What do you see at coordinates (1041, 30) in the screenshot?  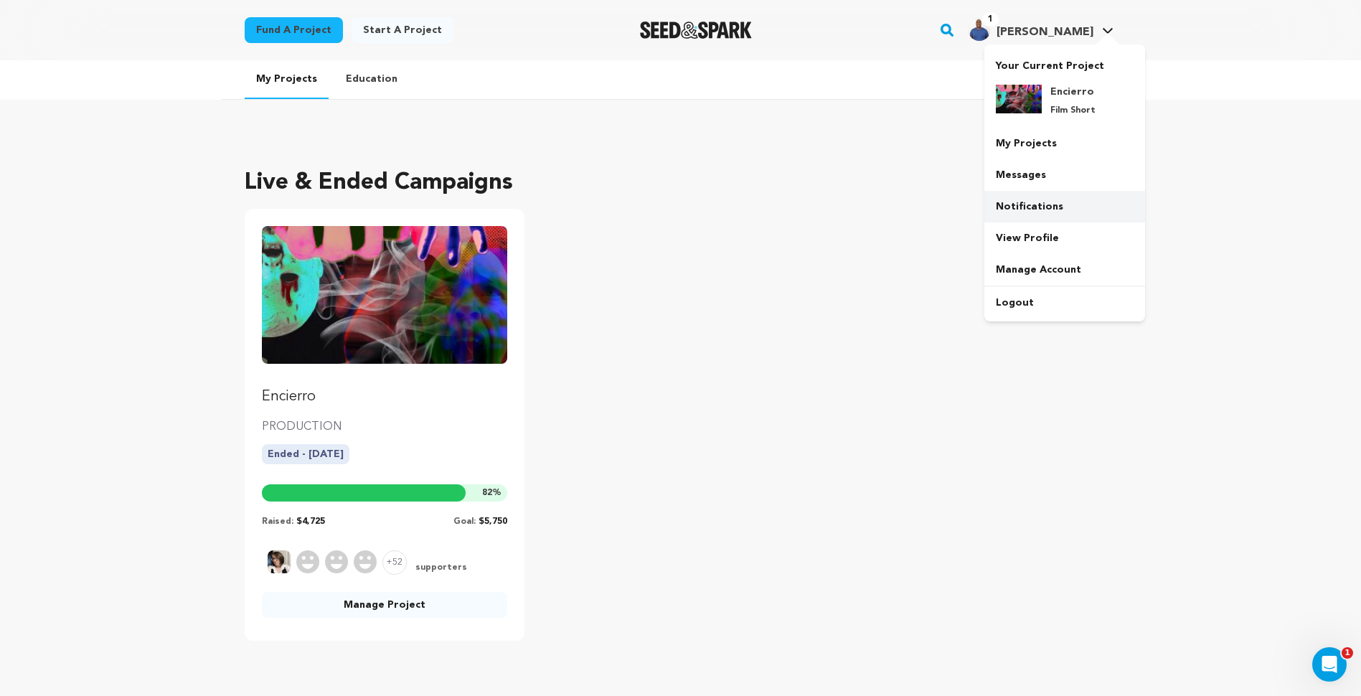 I see `span: David W.'s Profile` at bounding box center [1041, 30].